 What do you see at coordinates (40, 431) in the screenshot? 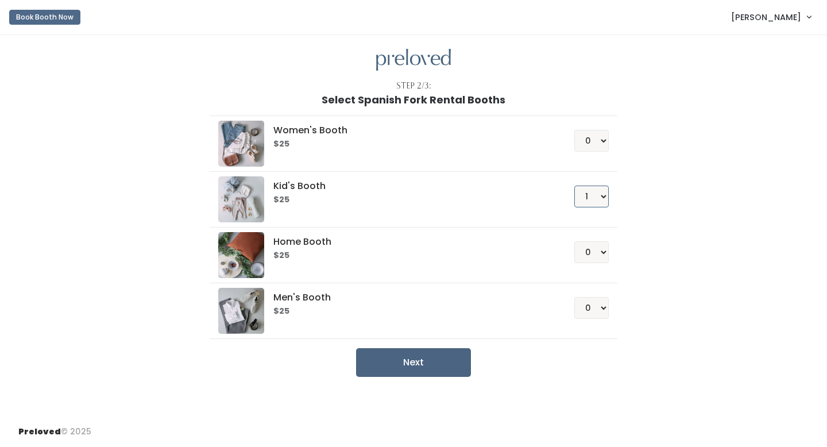
I see `span: Preloved` at bounding box center [40, 431].